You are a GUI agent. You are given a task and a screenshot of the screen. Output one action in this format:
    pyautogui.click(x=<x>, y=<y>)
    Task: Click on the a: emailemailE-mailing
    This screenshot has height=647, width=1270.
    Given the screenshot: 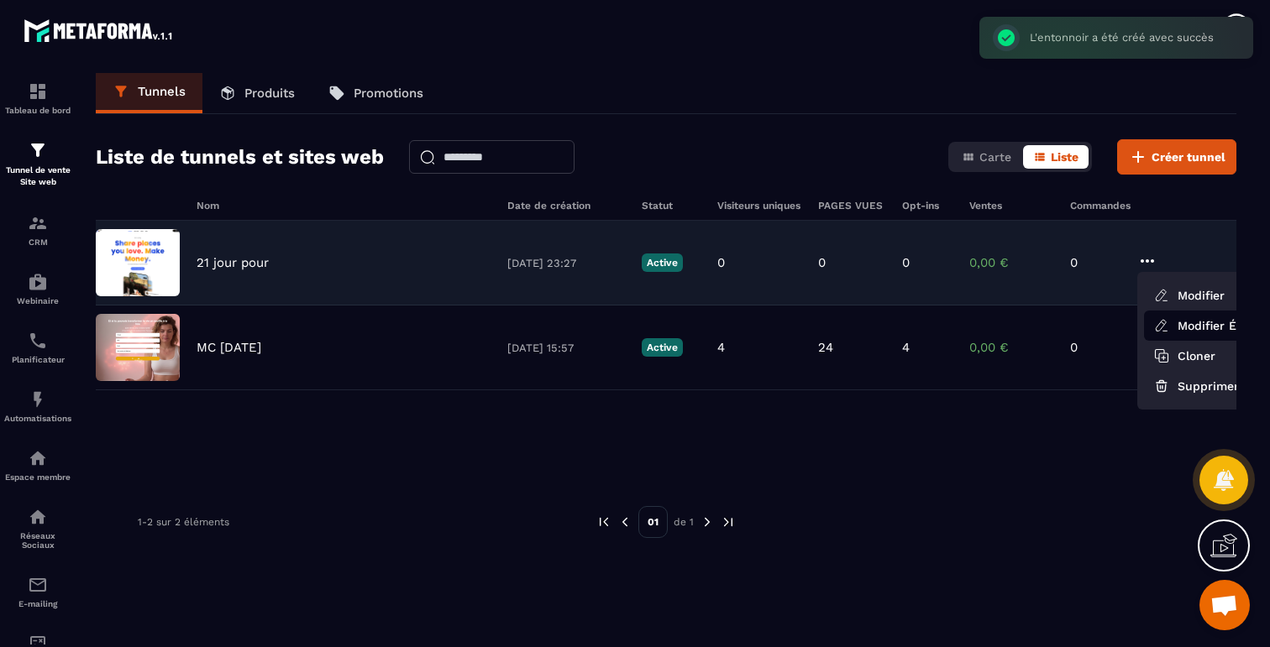 What is the action you would take?
    pyautogui.click(x=38, y=592)
    